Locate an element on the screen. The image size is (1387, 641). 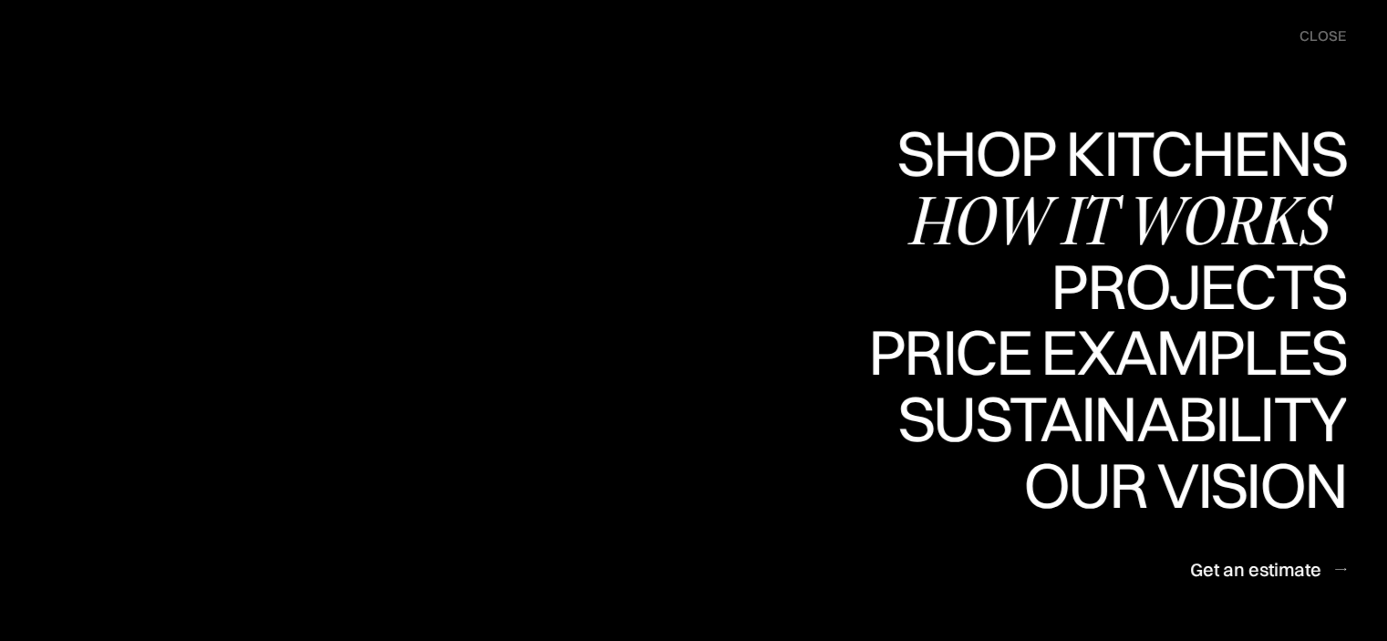
a: Price examplesPrice examples is located at coordinates (1107, 353).